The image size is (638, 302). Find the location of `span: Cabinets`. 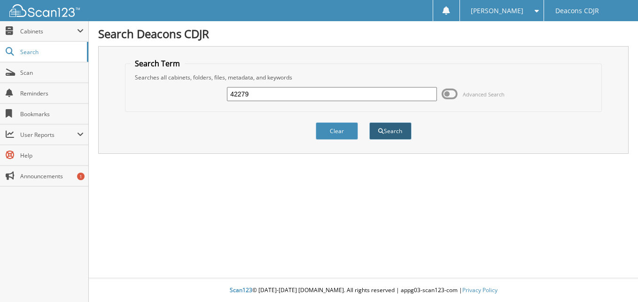

span: Cabinets is located at coordinates (48, 31).